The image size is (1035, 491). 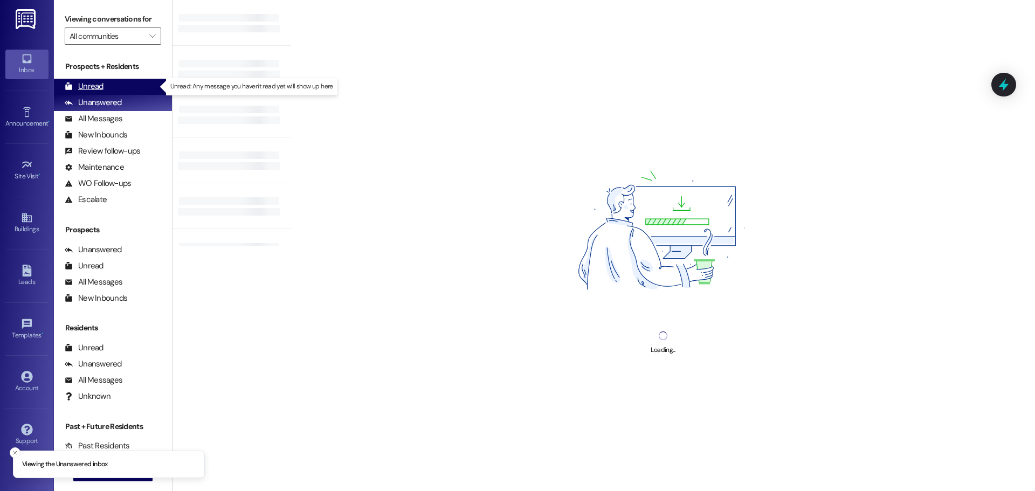 What do you see at coordinates (15, 453) in the screenshot?
I see `button: Close toast` at bounding box center [15, 453].